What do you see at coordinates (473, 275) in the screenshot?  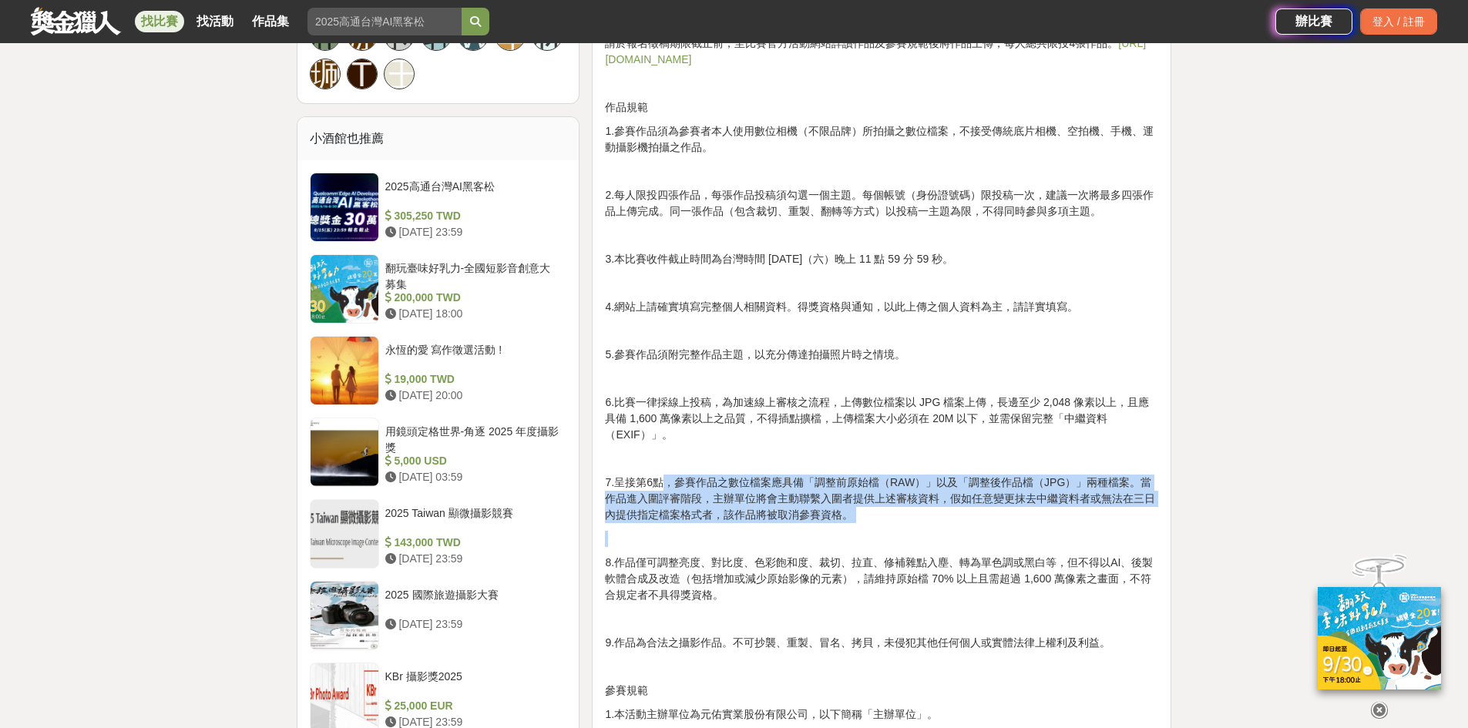 I see `div: 翻玩臺味好乳力-全國短影音創意大募集` at bounding box center [473, 275].